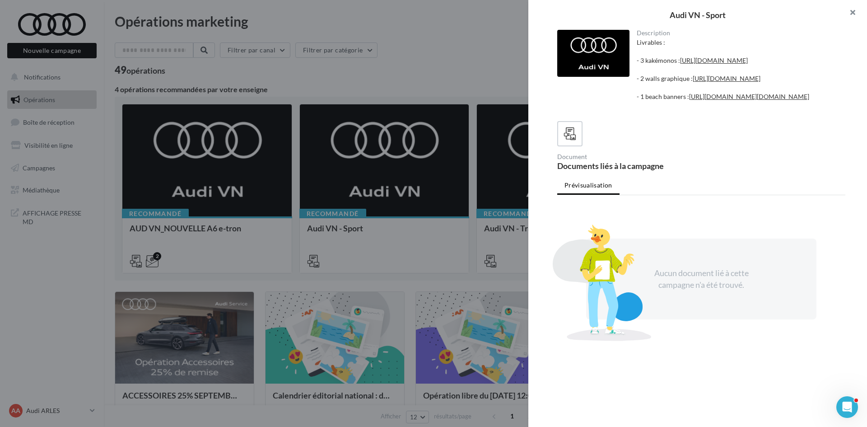  Describe the element at coordinates (738, 74) in the screenshot. I see `div: Livrables : - 3 kakémonos : - 2 walls graphique : - 1 beach banners :` at that location.